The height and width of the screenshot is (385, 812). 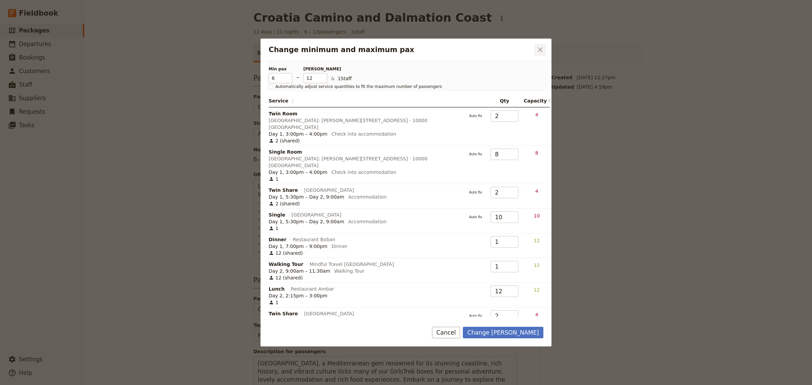 What do you see at coordinates (313, 289) in the screenshot?
I see `span: Restaurant Ambar` at bounding box center [313, 289].